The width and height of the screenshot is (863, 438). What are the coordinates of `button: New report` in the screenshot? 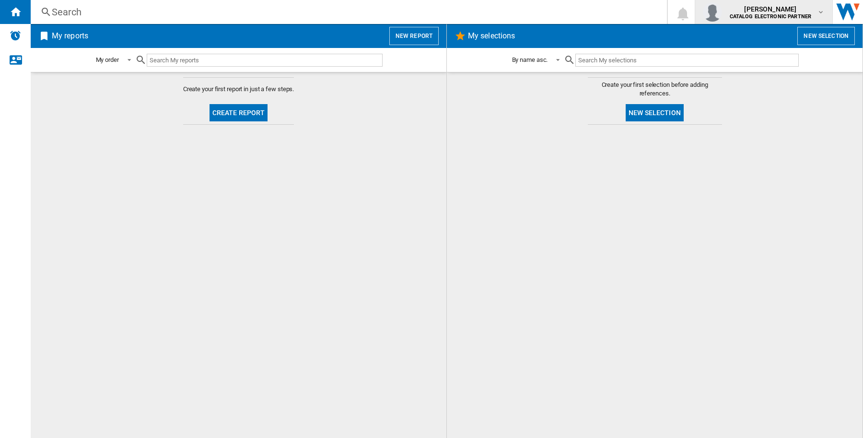 It's located at (414, 36).